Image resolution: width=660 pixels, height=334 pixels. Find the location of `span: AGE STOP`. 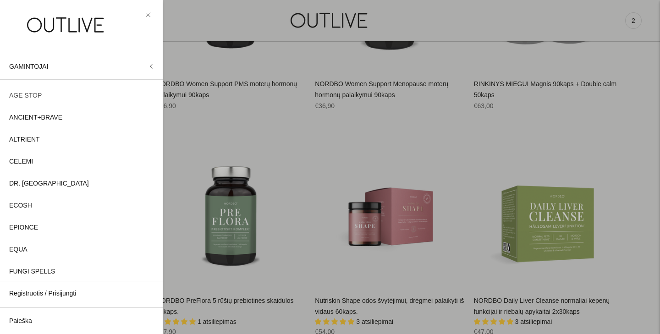

span: AGE STOP is located at coordinates (25, 96).